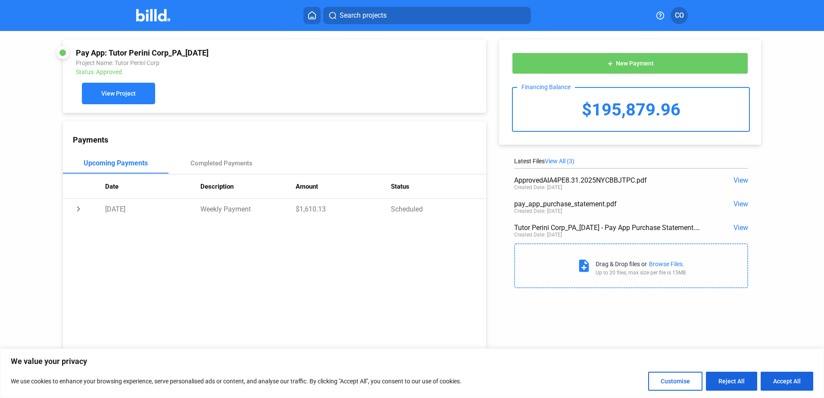 The height and width of the screenshot is (398, 824). What do you see at coordinates (236, 381) in the screenshot?
I see `p: We use cookies to enhance your browsing experience, serve personalised ads or content, and analys...` at bounding box center [236, 381].